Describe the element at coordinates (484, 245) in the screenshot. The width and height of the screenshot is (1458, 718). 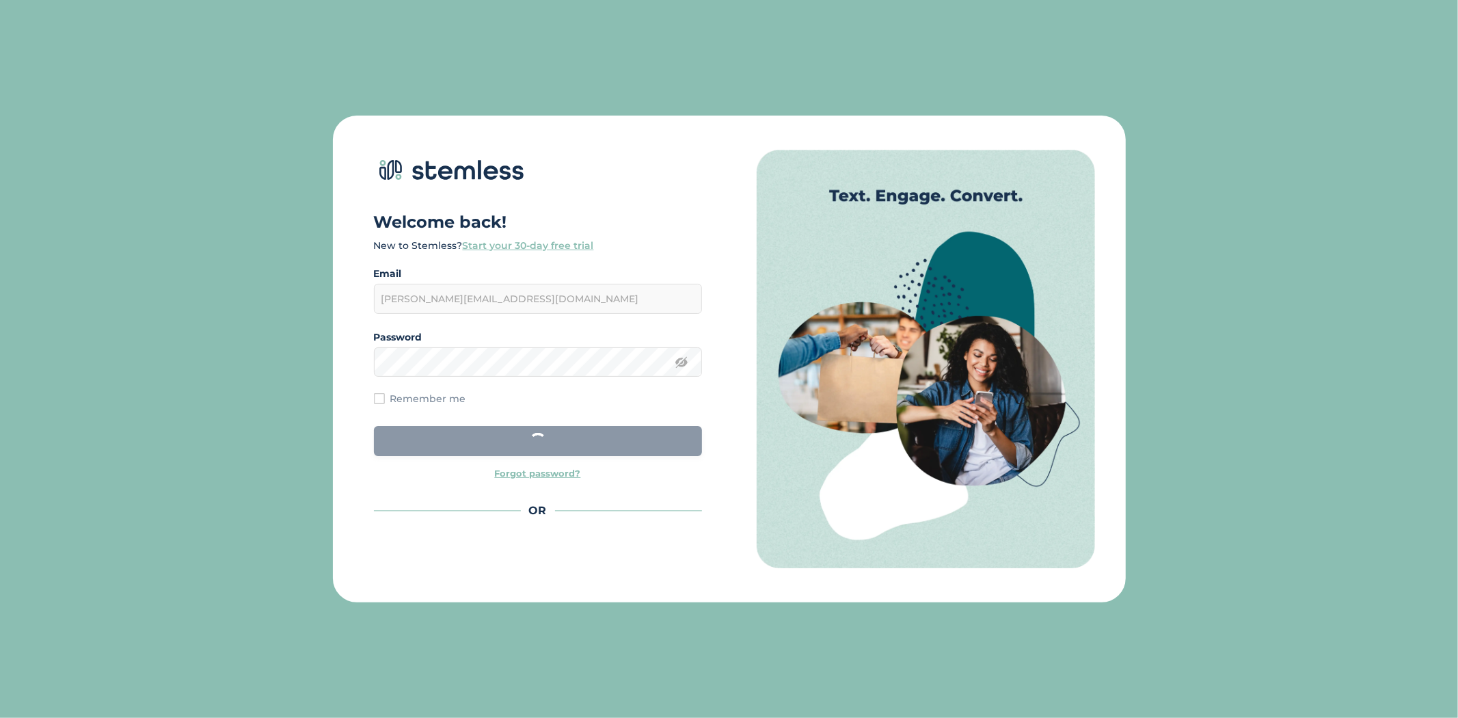
I see `label: New to Stemless?` at that location.